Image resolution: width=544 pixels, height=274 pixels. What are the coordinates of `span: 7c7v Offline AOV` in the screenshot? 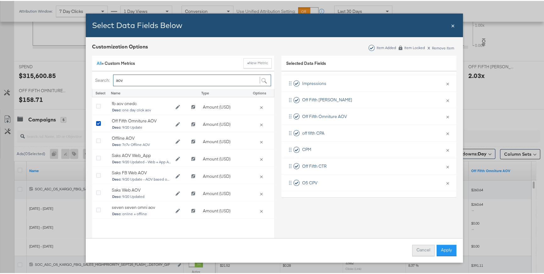 It's located at (142, 144).